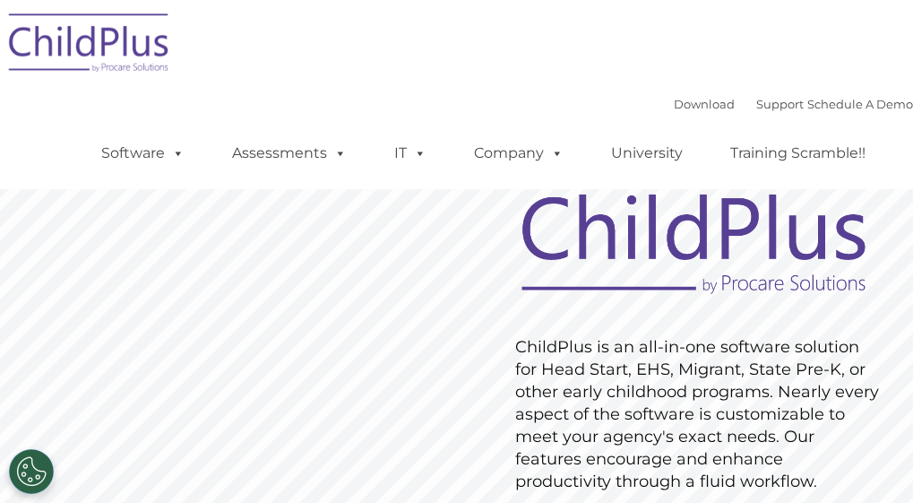  I want to click on a: Company, so click(519, 153).